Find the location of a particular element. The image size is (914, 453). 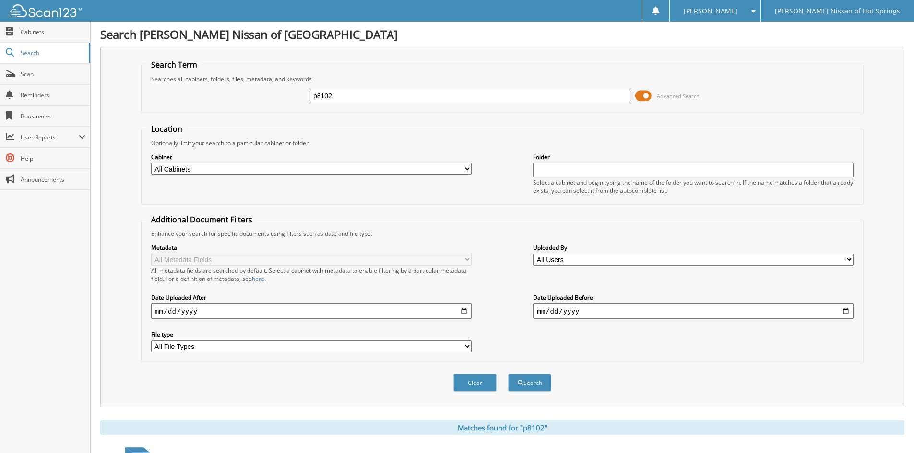

span: Bookmarks is located at coordinates (53, 116).